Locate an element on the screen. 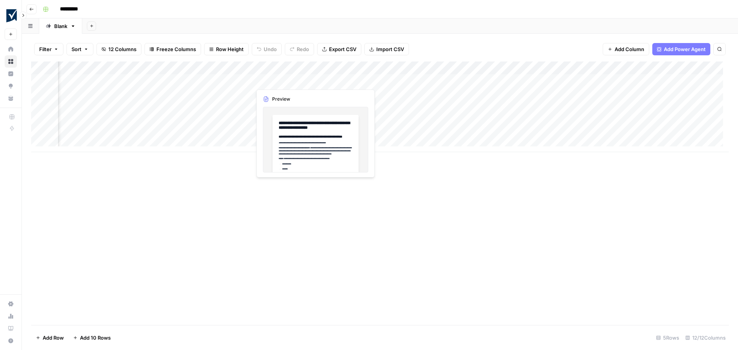  a: Usage is located at coordinates (11, 317).